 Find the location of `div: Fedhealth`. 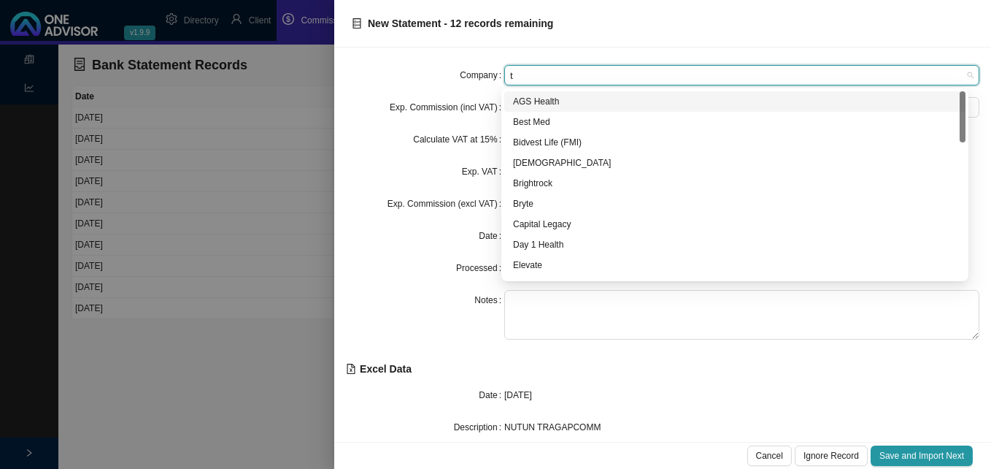

div: Fedhealth is located at coordinates (735, 285).